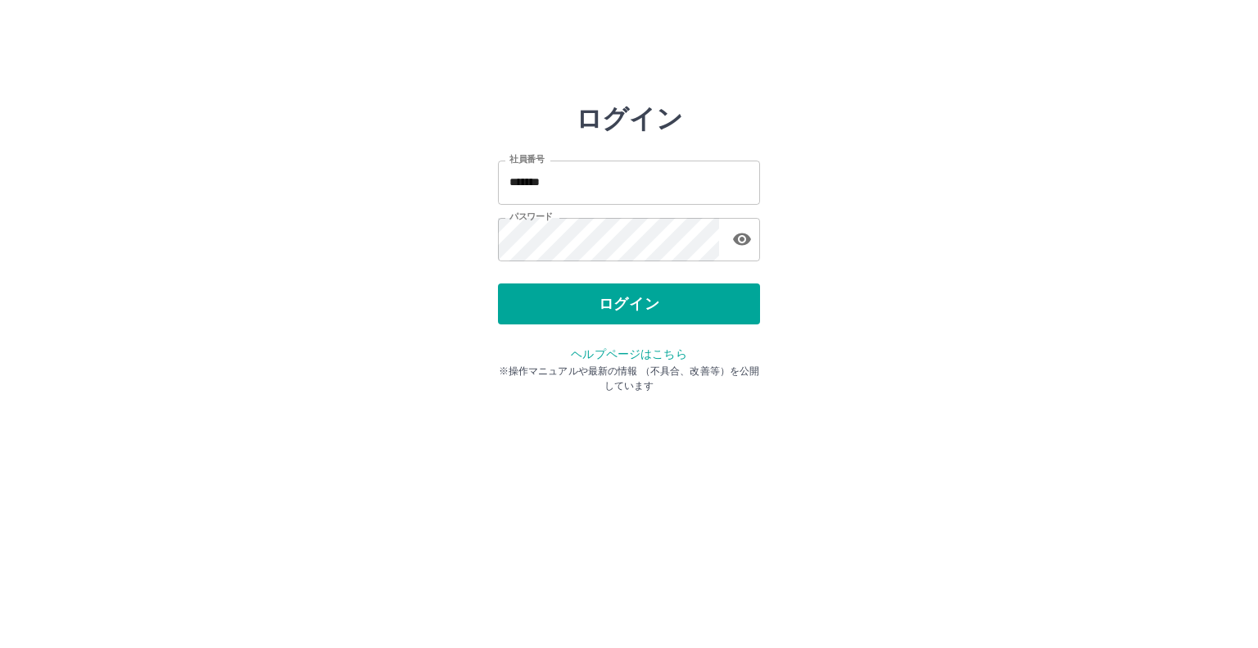  Describe the element at coordinates (629, 119) in the screenshot. I see `h2: ログイン` at that location.